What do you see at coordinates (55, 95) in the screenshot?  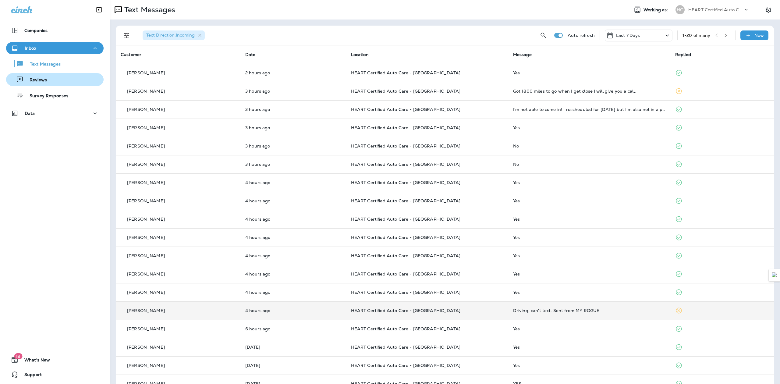 I see `button: Survey Responses` at bounding box center [55, 95].